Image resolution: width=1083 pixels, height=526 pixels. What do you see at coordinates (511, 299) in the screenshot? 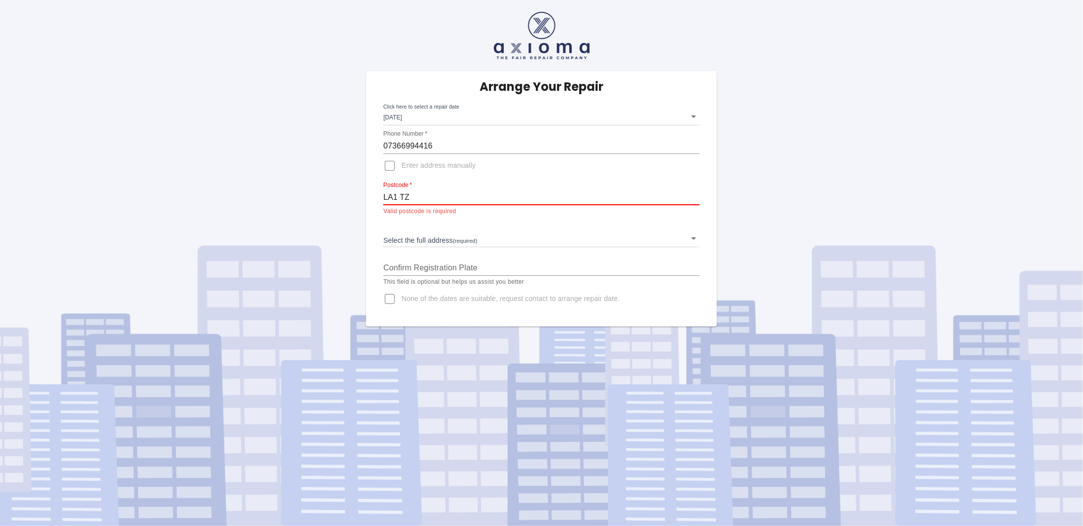
I see `span: None of the dates are suitable, request contact to arrange repair date.` at bounding box center [511, 299].